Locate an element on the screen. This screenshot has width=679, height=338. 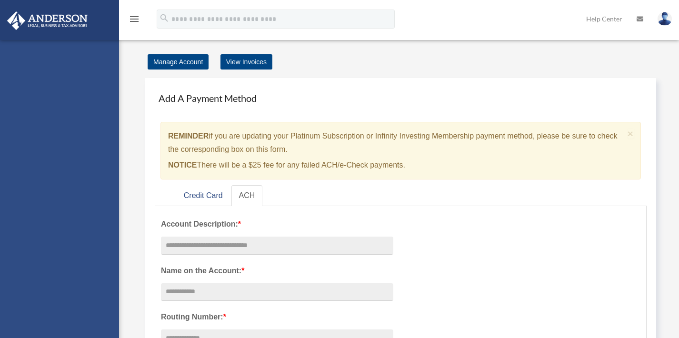
i: search is located at coordinates (164, 18).